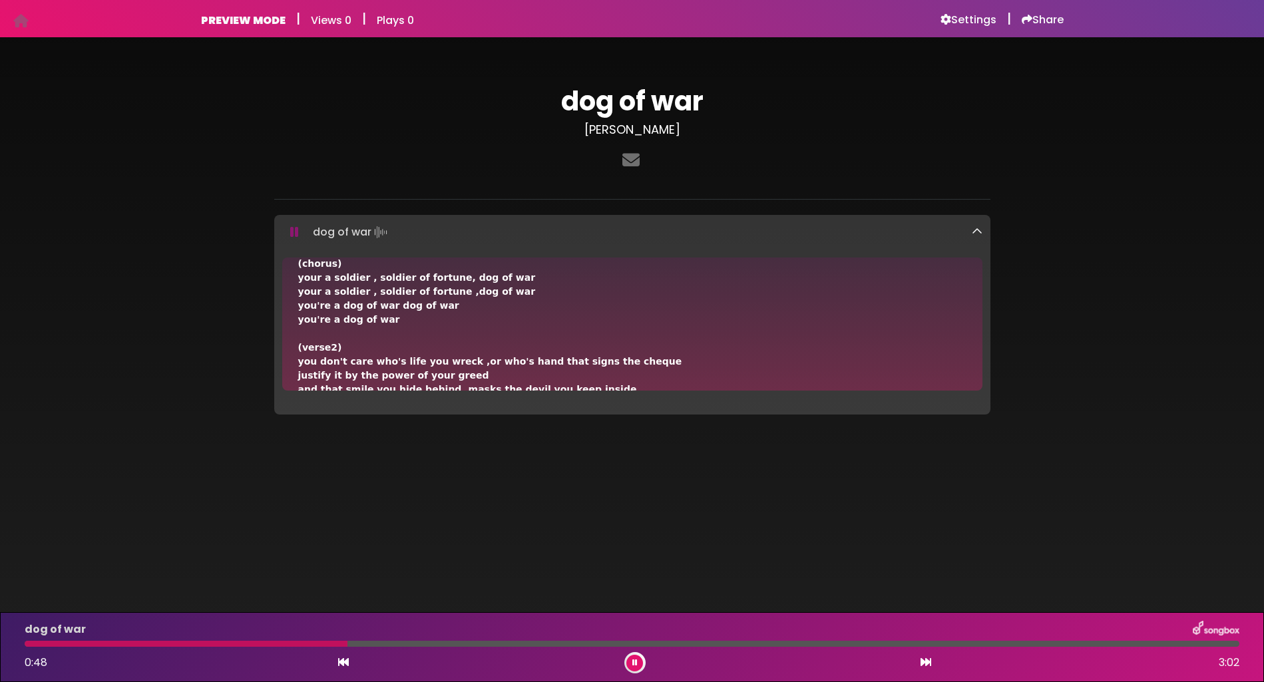 The image size is (1264, 682). I want to click on a: Settings, so click(968, 20).